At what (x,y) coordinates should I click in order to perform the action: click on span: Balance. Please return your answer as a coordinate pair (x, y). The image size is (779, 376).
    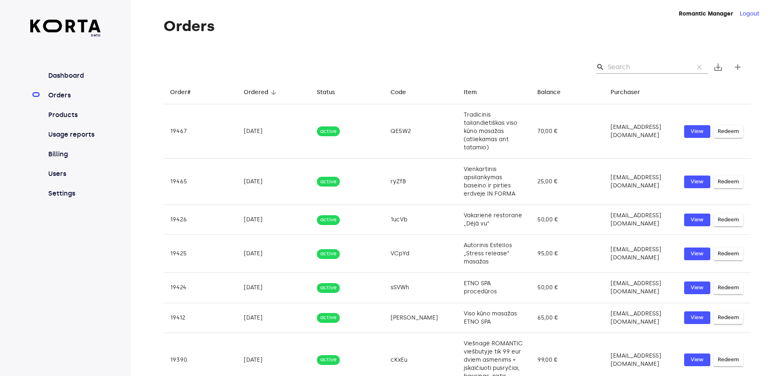
    Looking at the image, I should click on (554, 92).